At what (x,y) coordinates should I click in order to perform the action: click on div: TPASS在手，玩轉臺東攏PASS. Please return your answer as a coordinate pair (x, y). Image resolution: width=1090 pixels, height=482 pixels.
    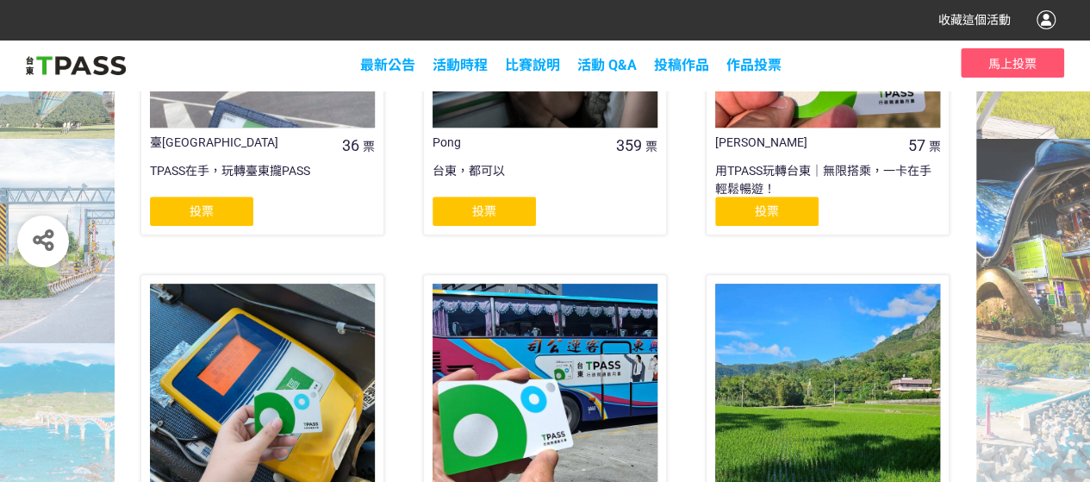
    Looking at the image, I should click on (262, 179).